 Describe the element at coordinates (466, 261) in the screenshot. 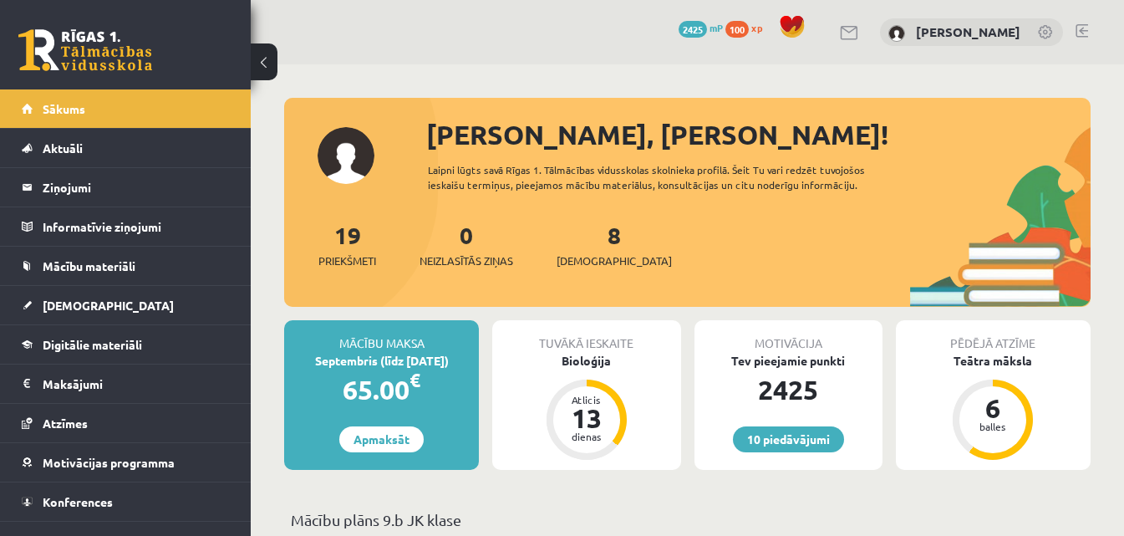

I see `span: Neizlasītās ziņas` at that location.